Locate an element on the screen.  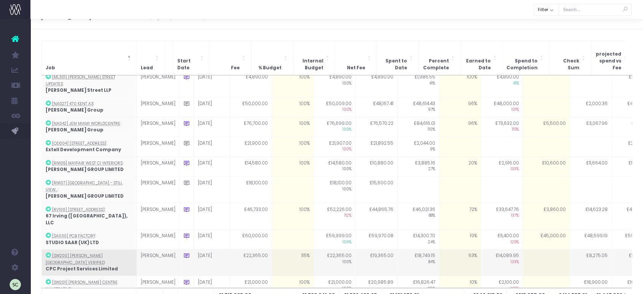
span: Job is located at coordinates (50, 68).